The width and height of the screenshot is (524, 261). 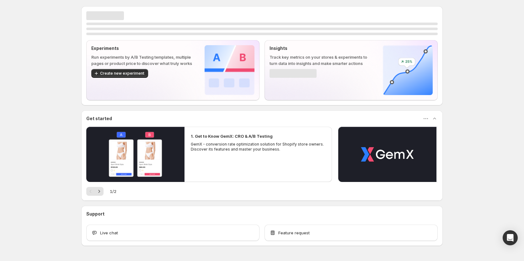 What do you see at coordinates (99, 119) in the screenshot?
I see `h3: Get started` at bounding box center [99, 119].